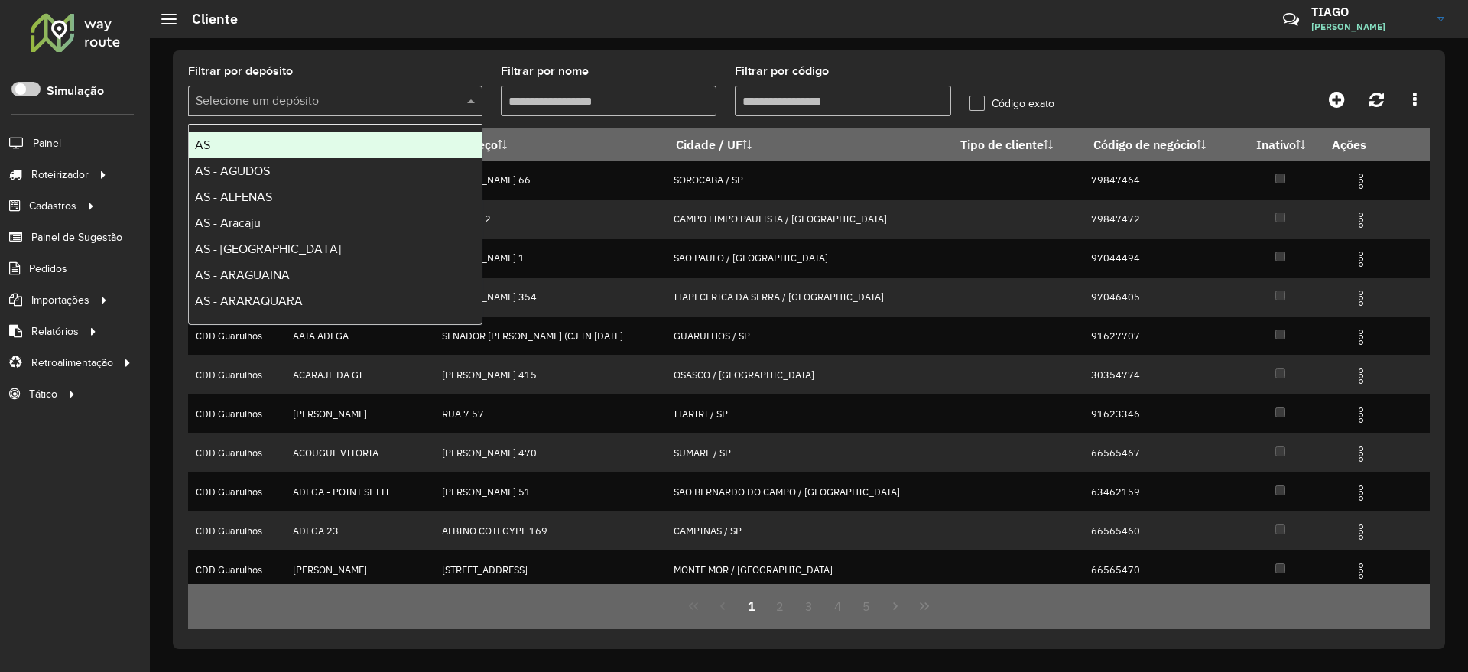  Describe the element at coordinates (359, 375) in the screenshot. I see `td: ACARAJE DA GI` at that location.